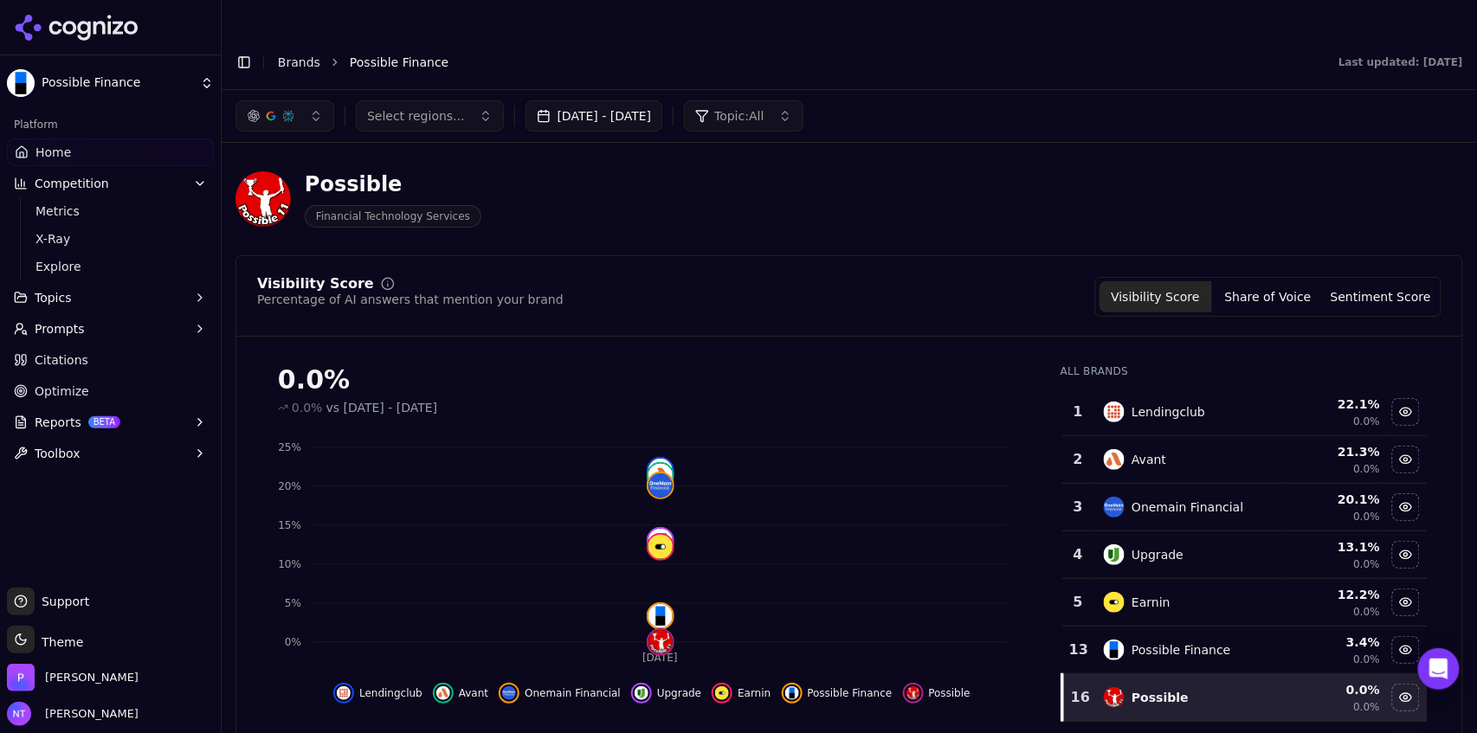 This screenshot has height=733, width=1477. What do you see at coordinates (572, 693) in the screenshot?
I see `span: Onemain Financial` at bounding box center [572, 693].